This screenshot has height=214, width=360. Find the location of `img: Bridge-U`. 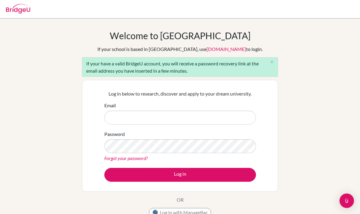

img: Bridge-U is located at coordinates (18, 9).